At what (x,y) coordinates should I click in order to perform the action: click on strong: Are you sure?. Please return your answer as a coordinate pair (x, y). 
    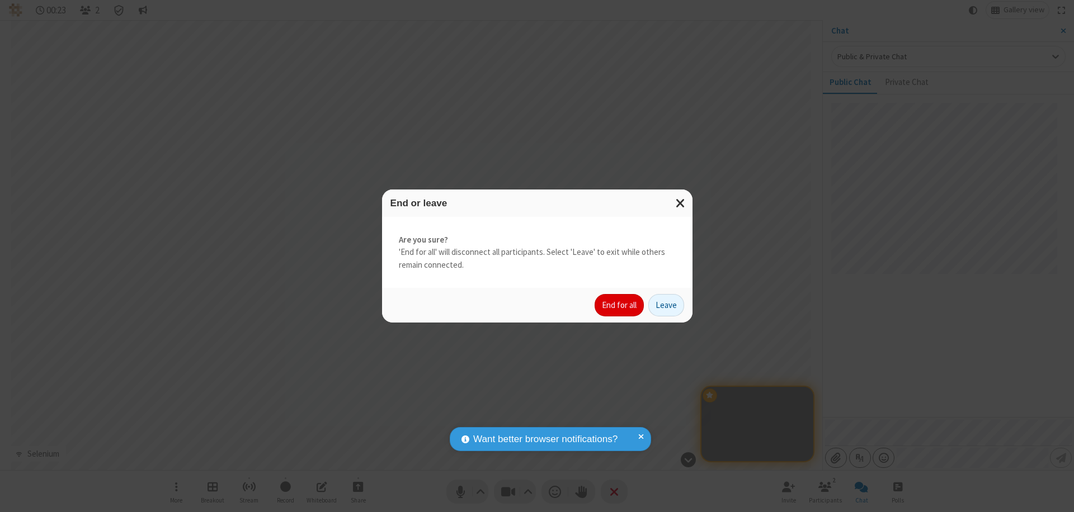
    Looking at the image, I should click on (537, 240).